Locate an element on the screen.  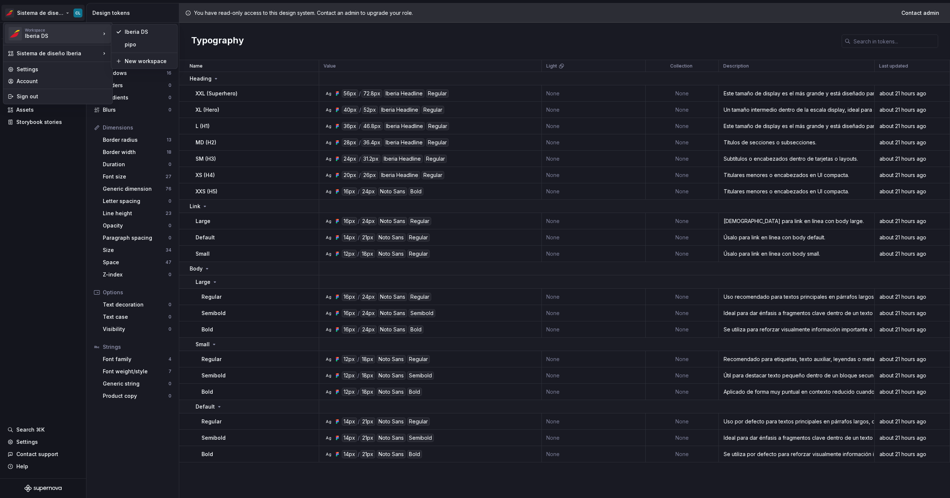
div: pipo is located at coordinates (149, 45).